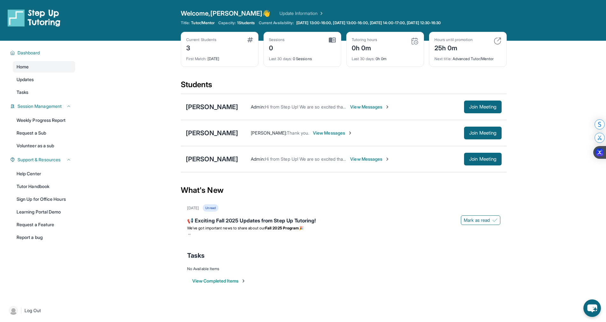 This screenshot has height=322, width=606. I want to click on div: 0, so click(277, 47).